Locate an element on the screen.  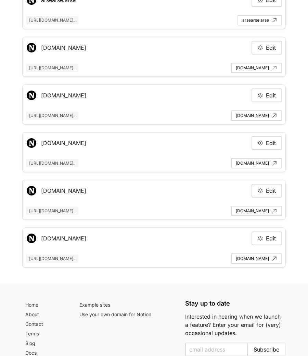
img: Favicon for test.notjedk.so is located at coordinates (32, 238).